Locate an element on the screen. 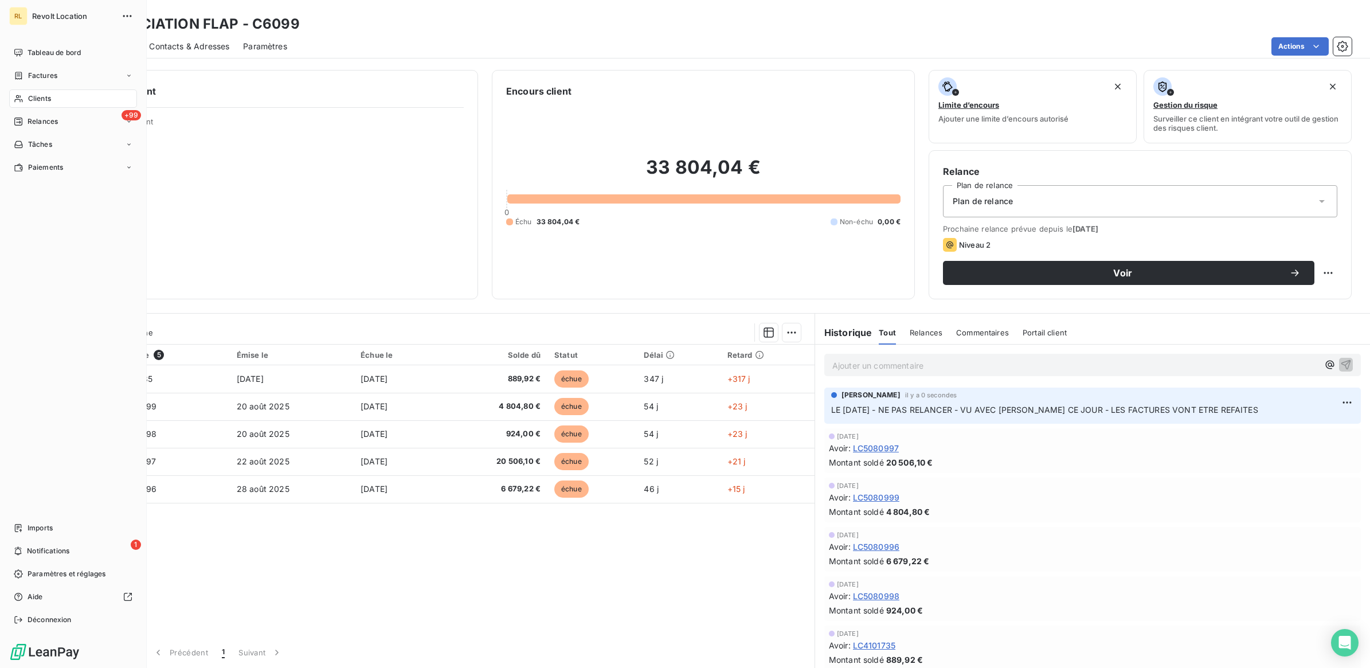 Image resolution: width=1370 pixels, height=668 pixels. span: 889,92 € is located at coordinates (904, 659).